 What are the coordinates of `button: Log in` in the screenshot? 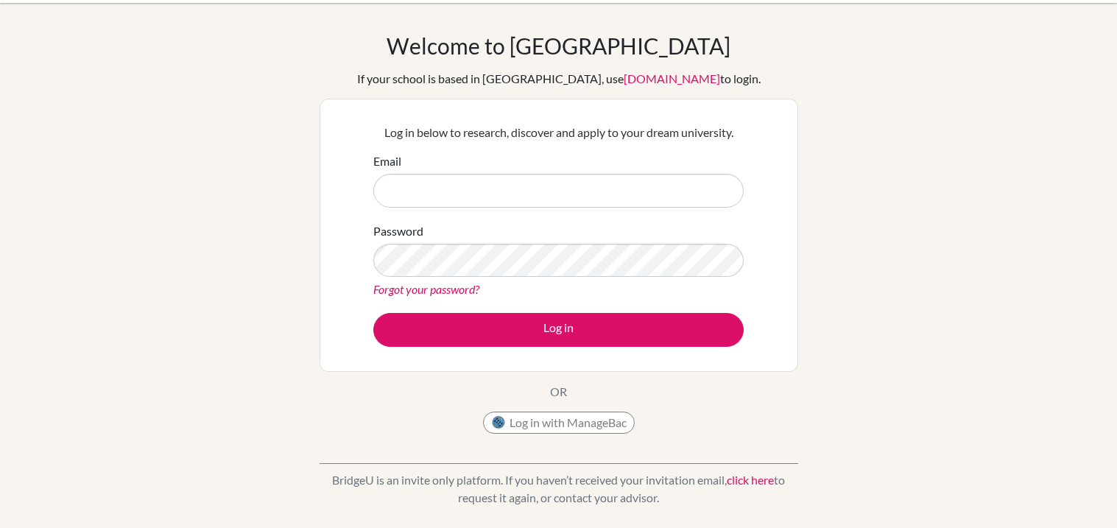 It's located at (558, 330).